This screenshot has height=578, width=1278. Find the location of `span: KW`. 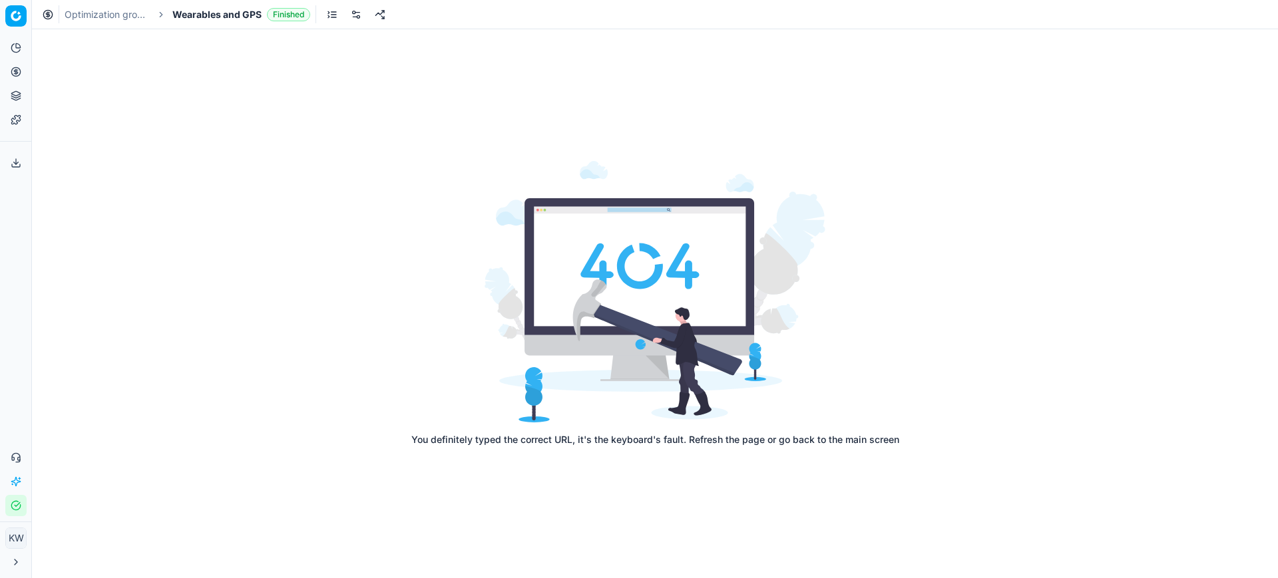

span: KW is located at coordinates (16, 538).